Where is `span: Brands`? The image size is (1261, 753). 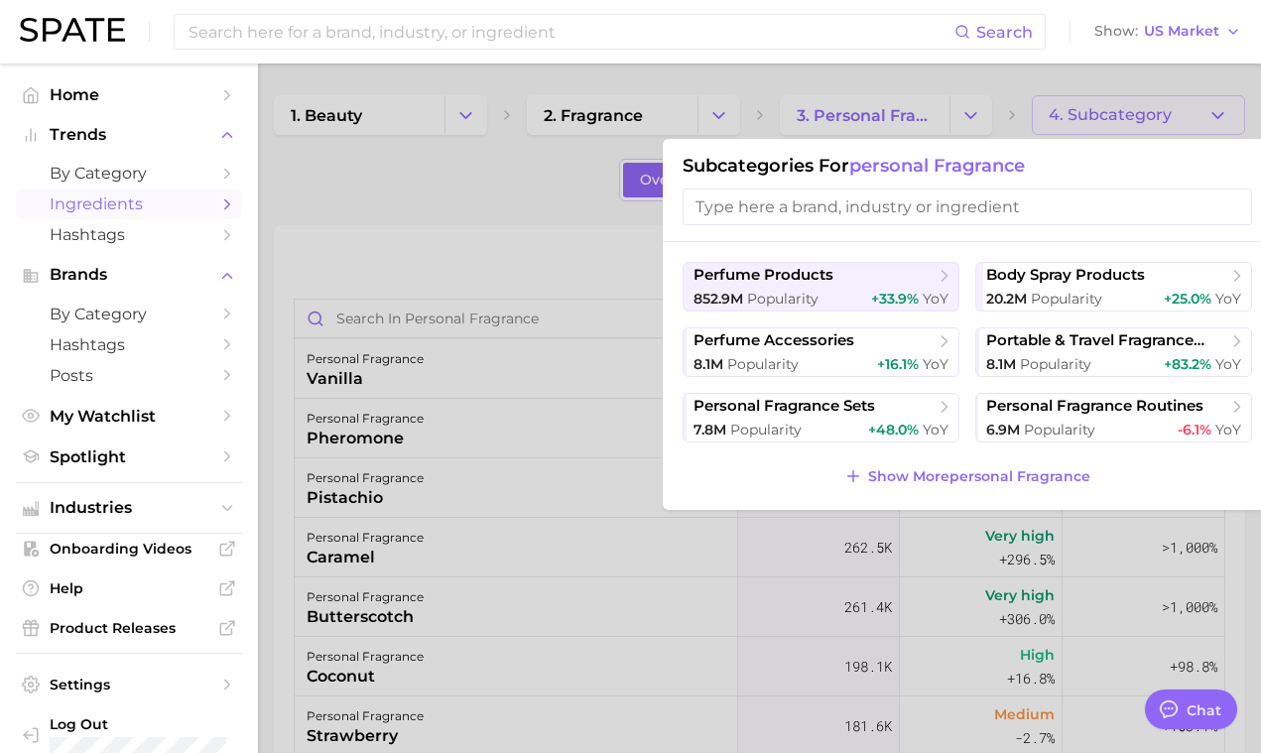
span: Brands is located at coordinates (129, 275).